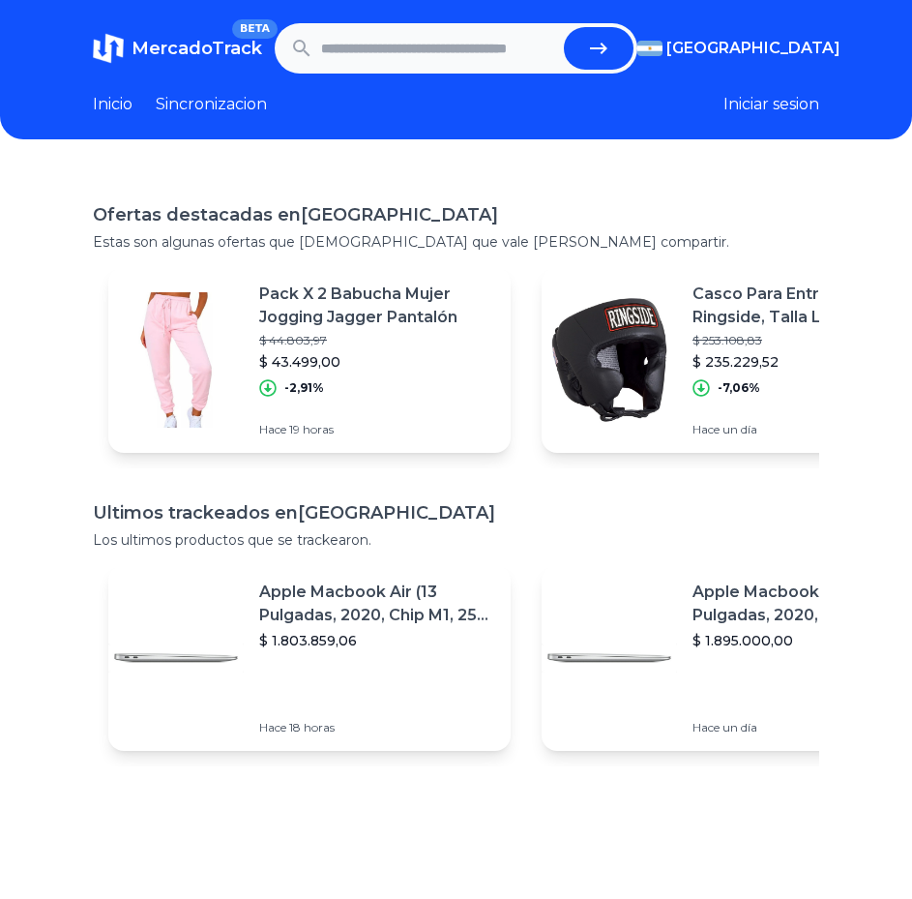 The height and width of the screenshot is (899, 912). I want to click on button: Iniciar sesion, so click(771, 104).